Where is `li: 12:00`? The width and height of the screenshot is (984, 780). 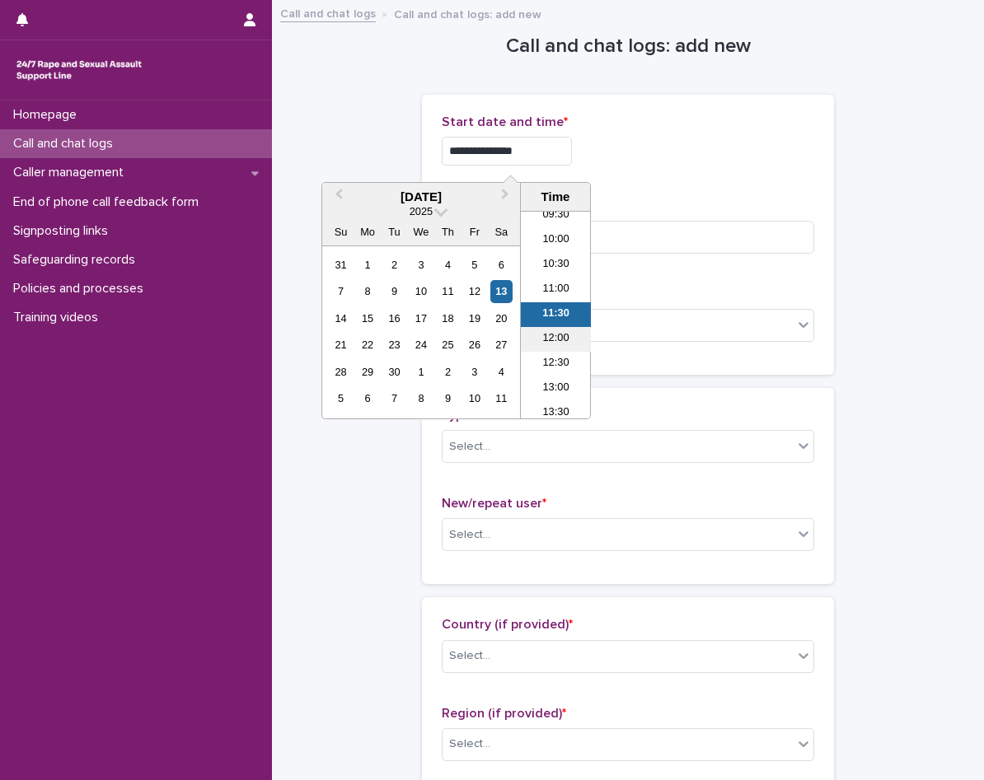
li: 12:00 is located at coordinates (555, 339).